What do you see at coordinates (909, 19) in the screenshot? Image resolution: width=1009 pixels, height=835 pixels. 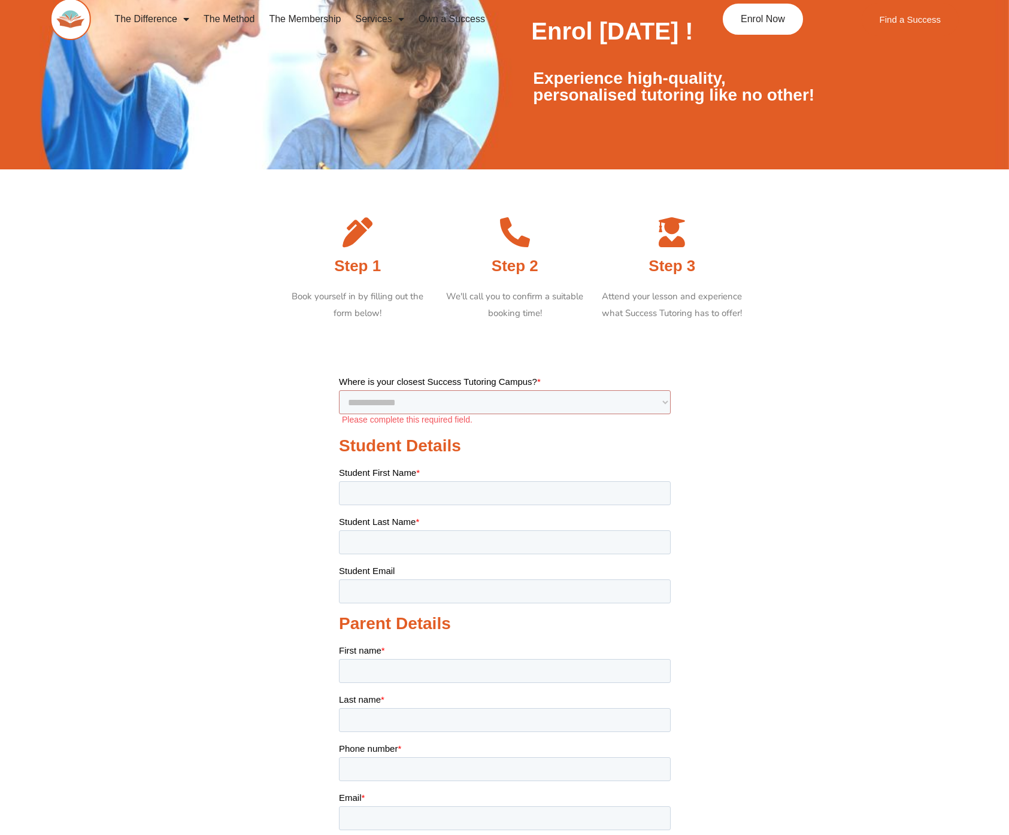 I see `a: Find a Success` at bounding box center [909, 19].